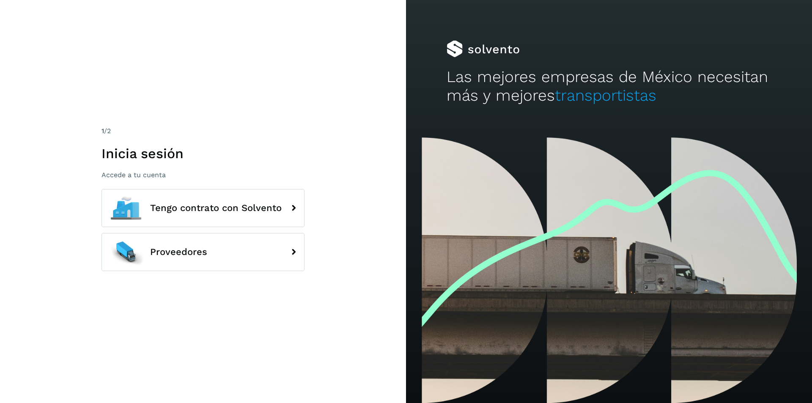 This screenshot has width=812, height=403. I want to click on h1: Inicia sesión, so click(203, 153).